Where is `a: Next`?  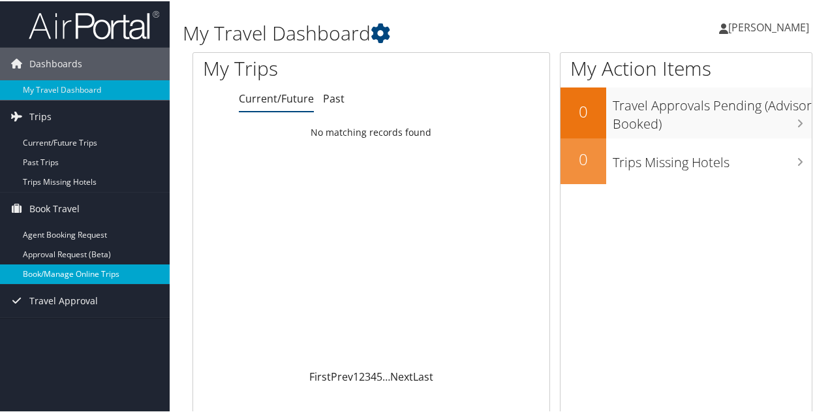
a: Next is located at coordinates (401, 375).